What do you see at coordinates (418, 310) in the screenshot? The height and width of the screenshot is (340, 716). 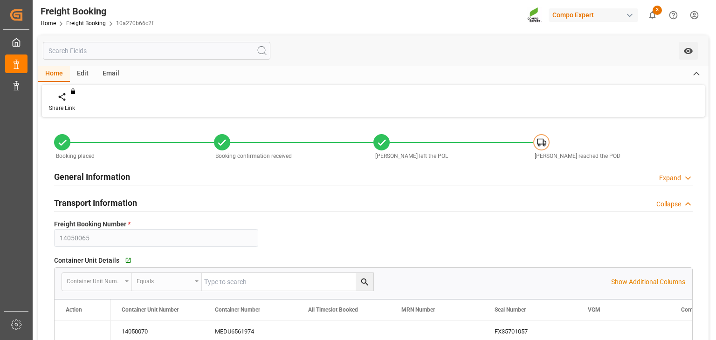 I see `span: MRN Number` at bounding box center [418, 310].